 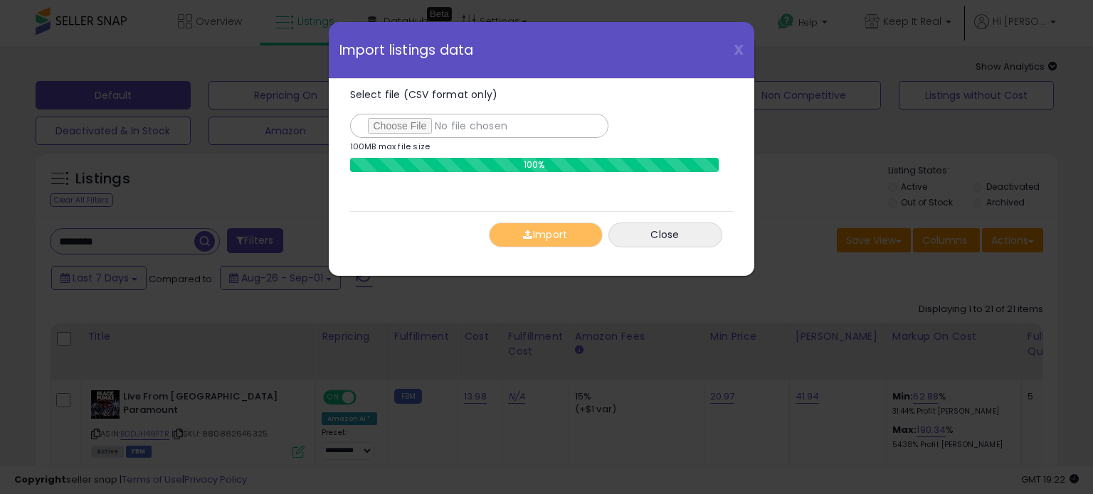 I want to click on span: X, so click(x=738, y=50).